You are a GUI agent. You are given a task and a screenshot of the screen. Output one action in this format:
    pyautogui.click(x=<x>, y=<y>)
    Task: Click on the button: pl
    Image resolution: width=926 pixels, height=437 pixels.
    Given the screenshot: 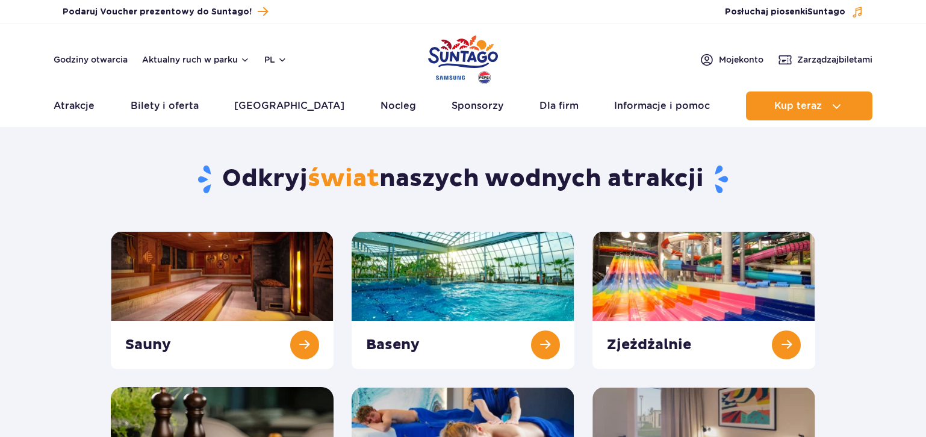 What is the action you would take?
    pyautogui.click(x=276, y=60)
    